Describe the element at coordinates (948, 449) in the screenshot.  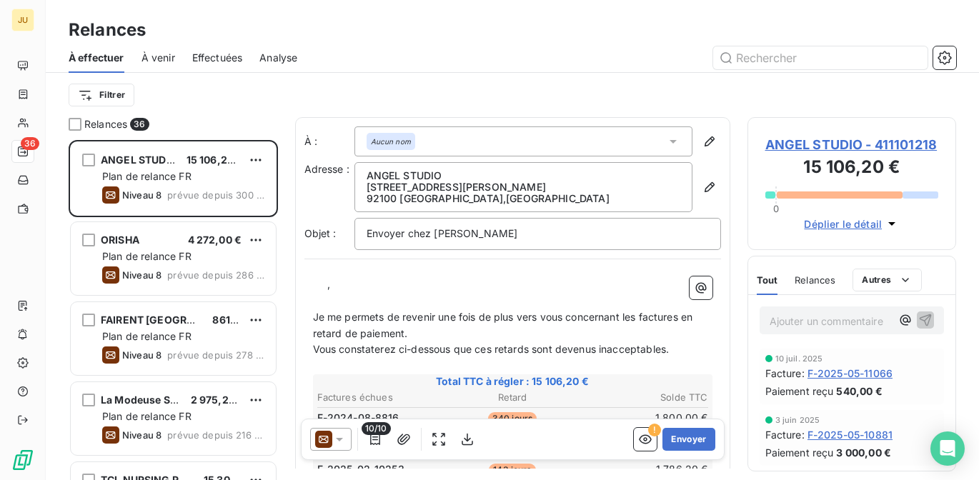
I see `div: Open Intercom Messenger` at that location.